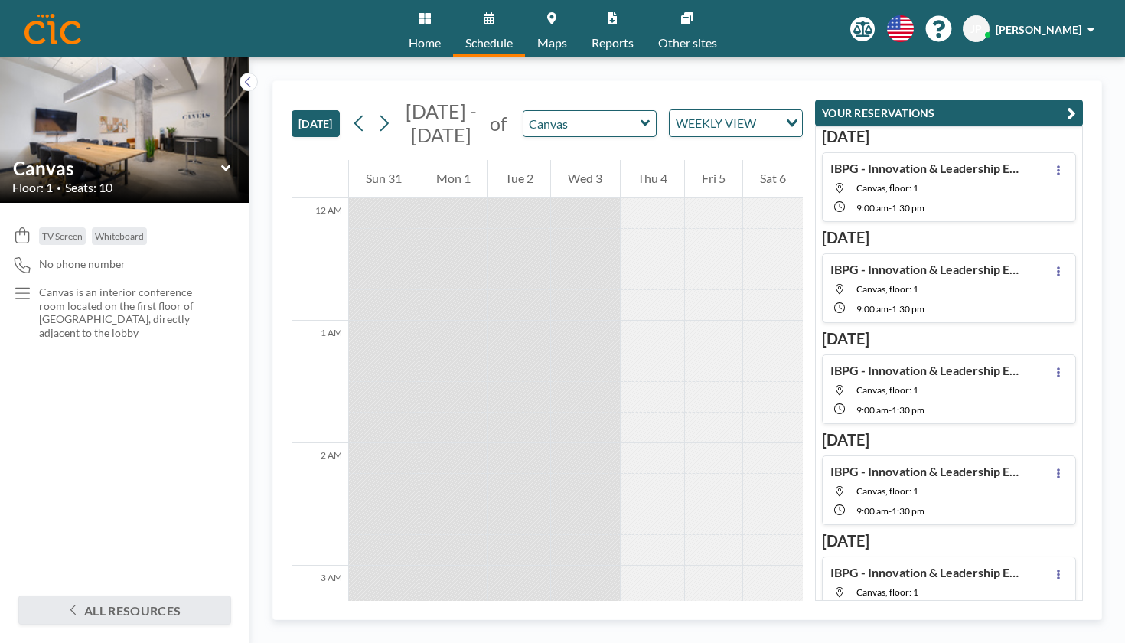  I want to click on div: Fri 5, so click(713, 179).